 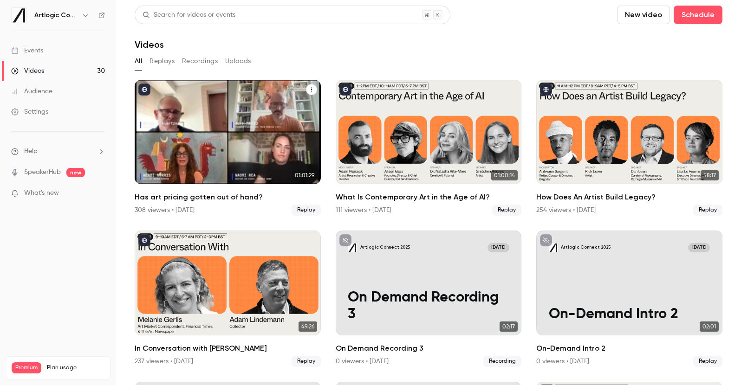 I want to click on span: 58:17, so click(x=709, y=175).